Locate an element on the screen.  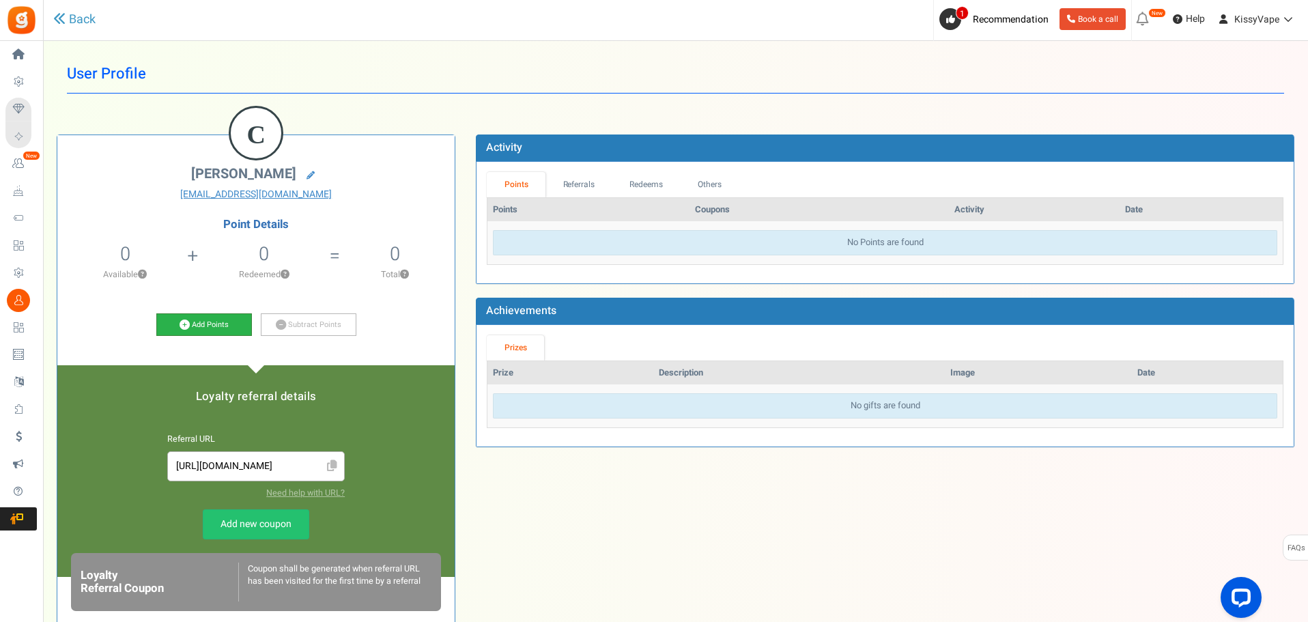
span: 1 is located at coordinates (962, 13).